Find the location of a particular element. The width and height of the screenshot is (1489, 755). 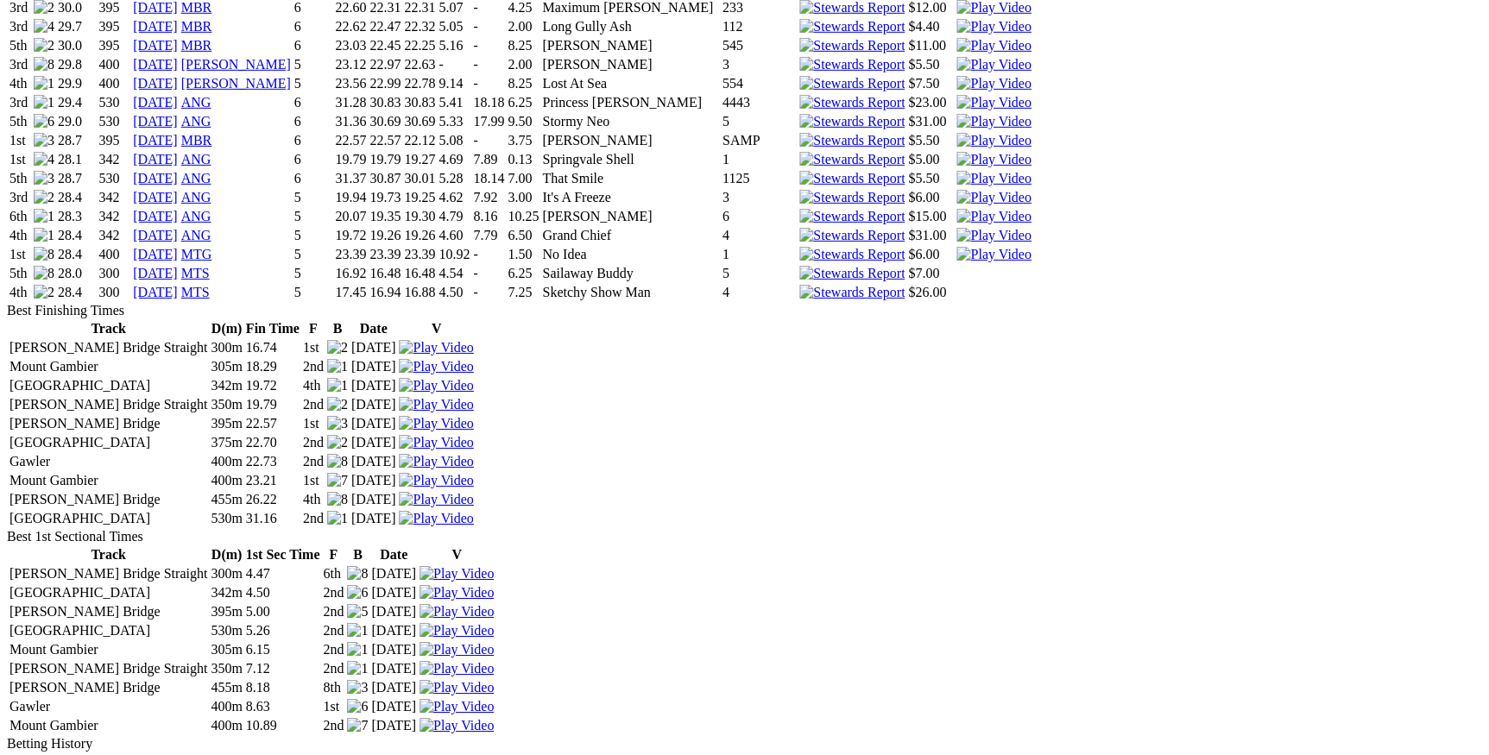

td: 5th is located at coordinates (20, 122).